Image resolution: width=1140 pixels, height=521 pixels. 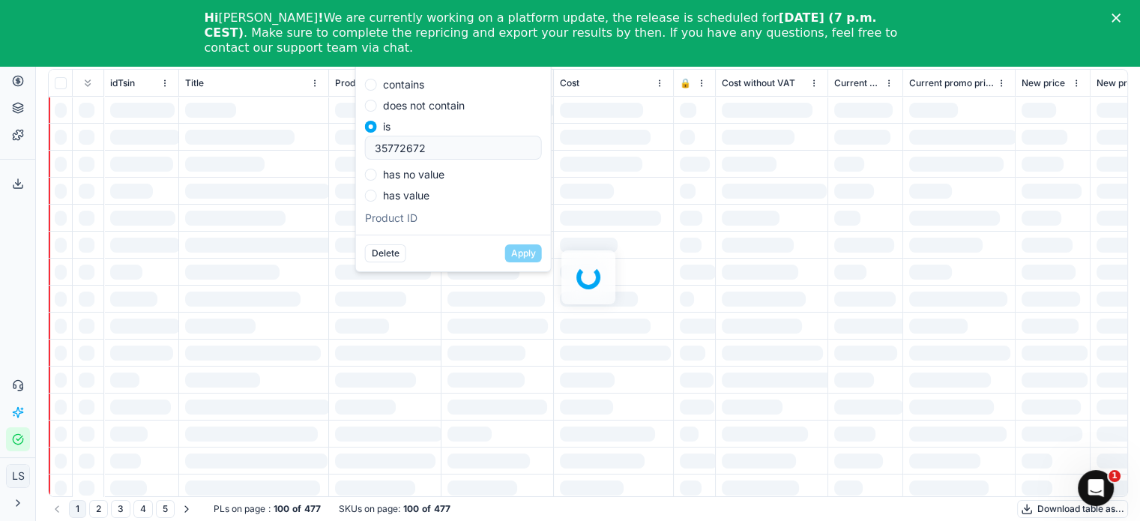 What do you see at coordinates (406, 196) in the screenshot?
I see `label: has value` at bounding box center [406, 196].